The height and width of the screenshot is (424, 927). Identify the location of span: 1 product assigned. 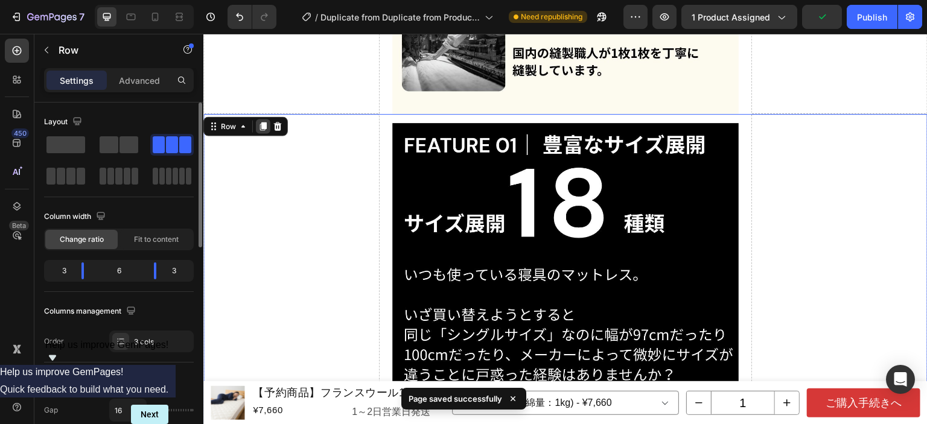
(730, 17).